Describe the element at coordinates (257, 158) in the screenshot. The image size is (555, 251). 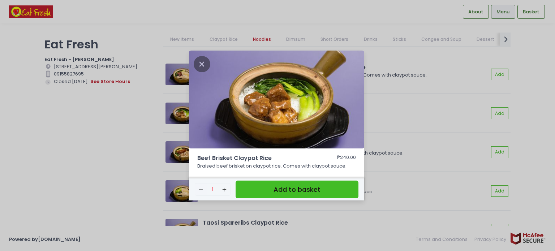
I see `span: Beef Brisket Claypot Rice` at that location.